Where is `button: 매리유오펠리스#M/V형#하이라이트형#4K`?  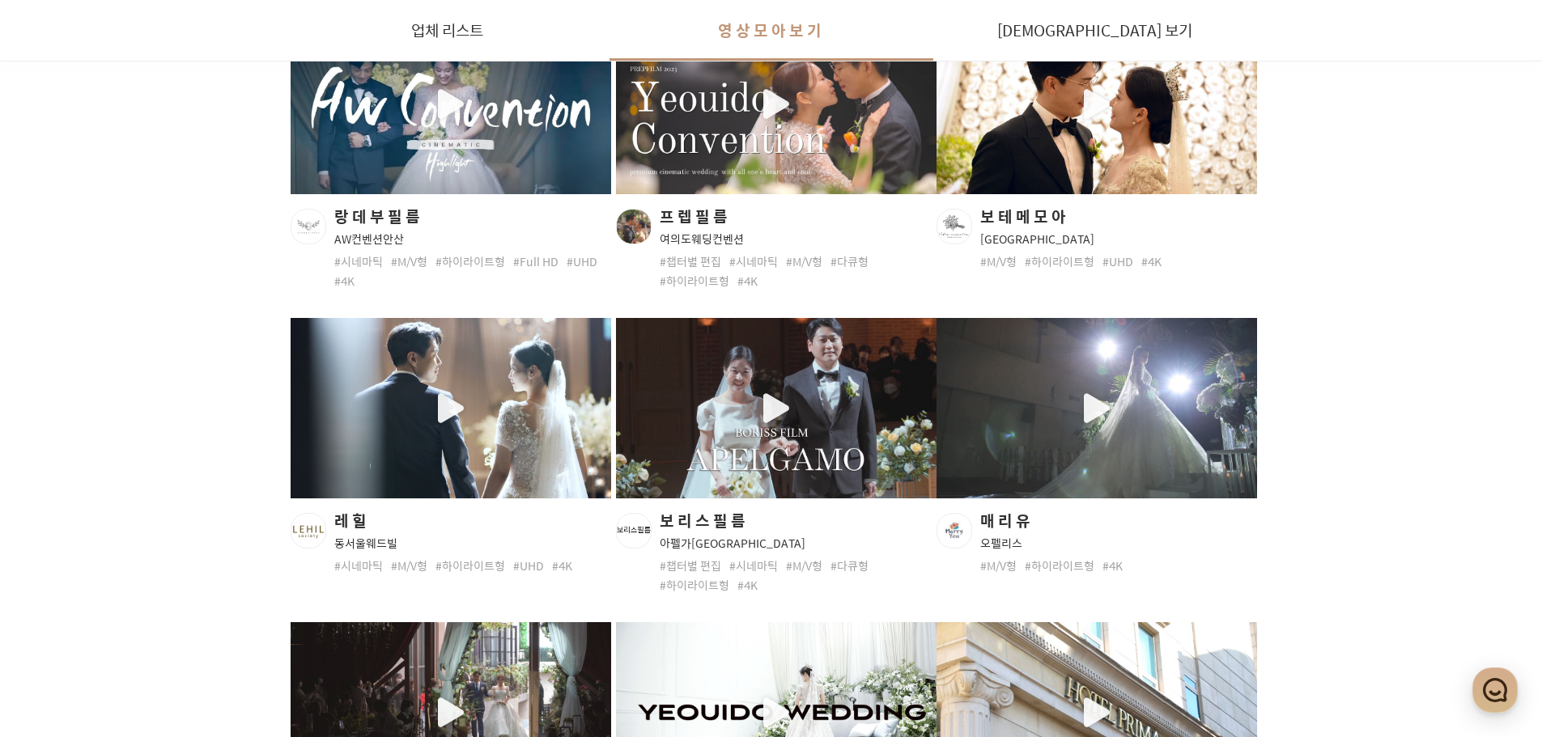
button: 매리유오펠리스#M/V형#하이라이트형#4K is located at coordinates (1097, 446).